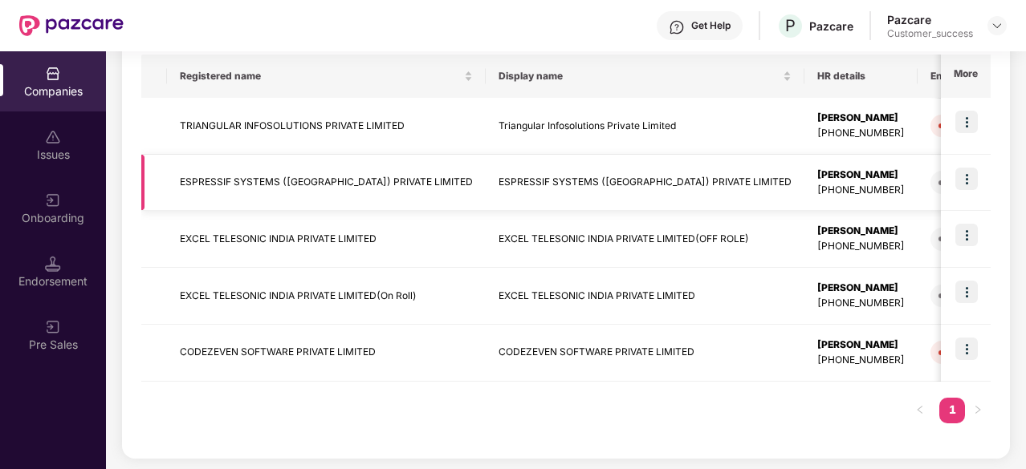 Image resolution: width=1026 pixels, height=469 pixels. What do you see at coordinates (677, 27) in the screenshot?
I see `img: svg+xml;base64,PHN2ZyBpZD0iSGVscC0zMngzMiIgeG1sbnM9Imh0dHA6Ly93d3cudzMub3JnLzIwMDAvc3ZnIiB3aWR0aD...` at bounding box center [677, 27].